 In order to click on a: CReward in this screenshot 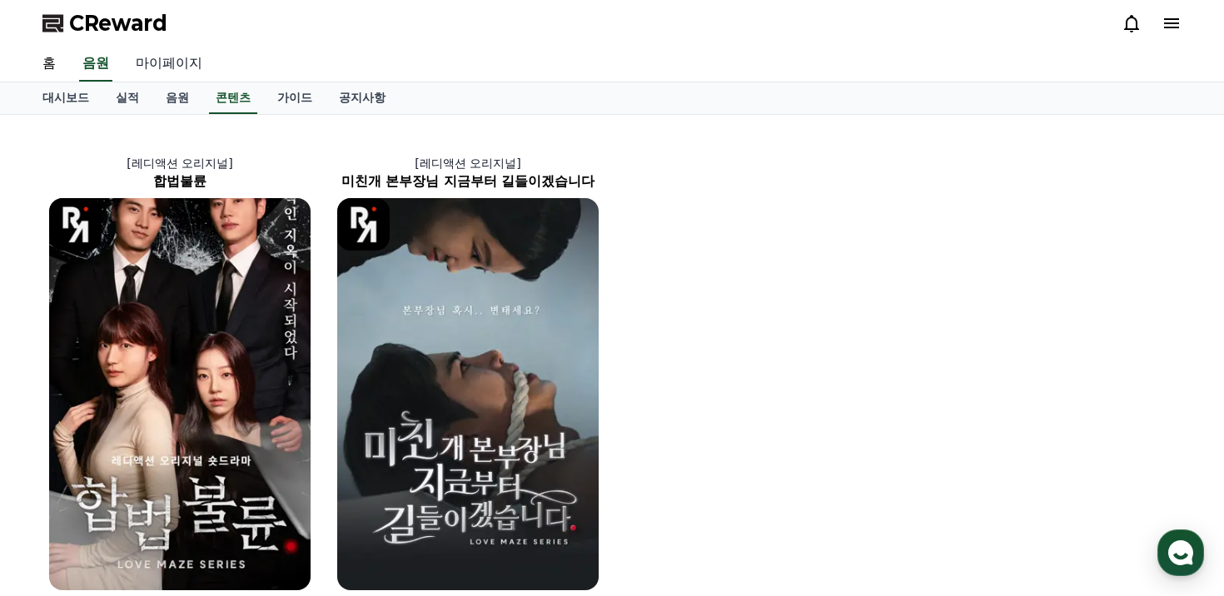, I will do `click(105, 23)`.